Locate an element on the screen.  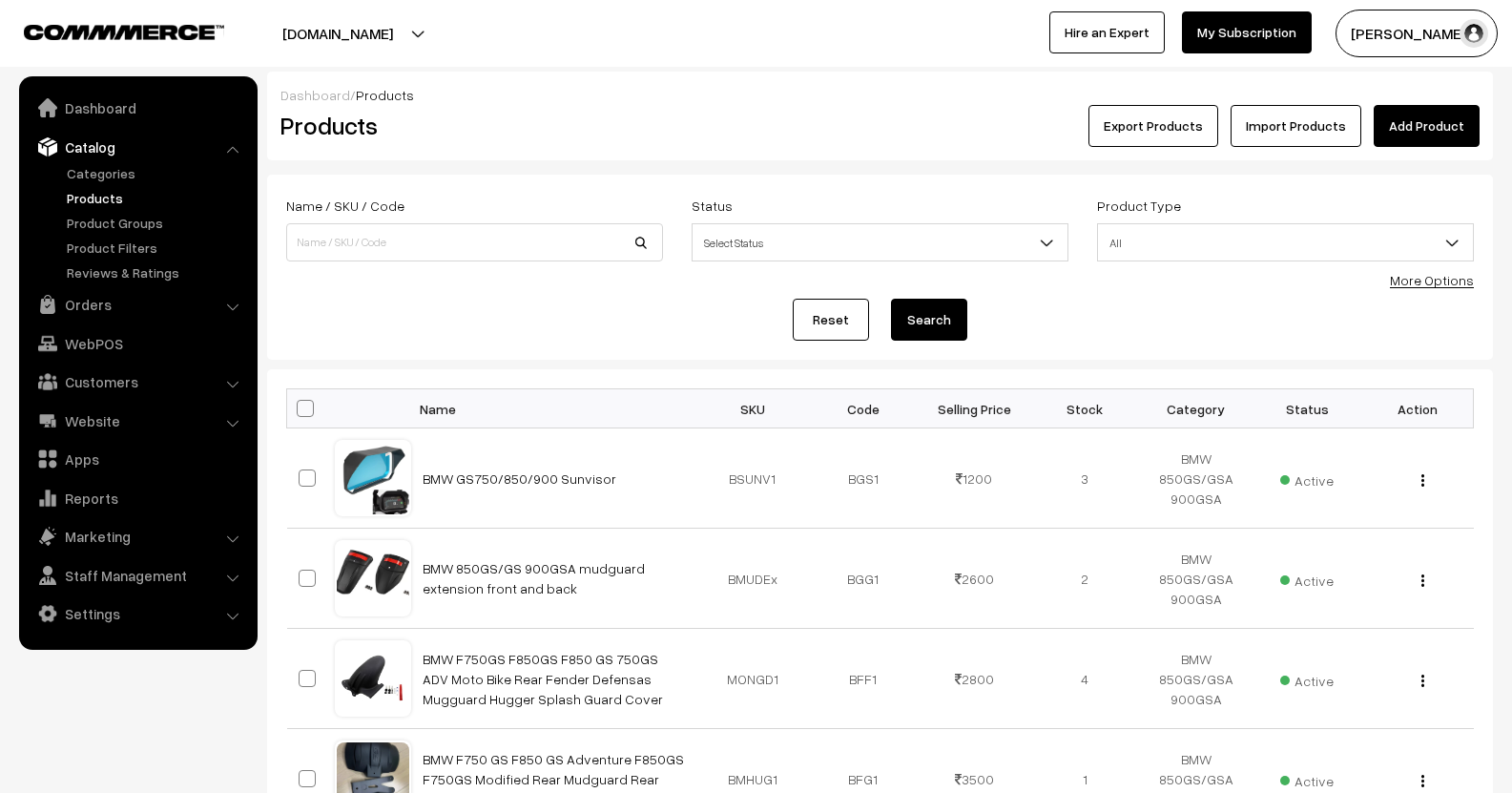
a: More Options is located at coordinates (1432, 280).